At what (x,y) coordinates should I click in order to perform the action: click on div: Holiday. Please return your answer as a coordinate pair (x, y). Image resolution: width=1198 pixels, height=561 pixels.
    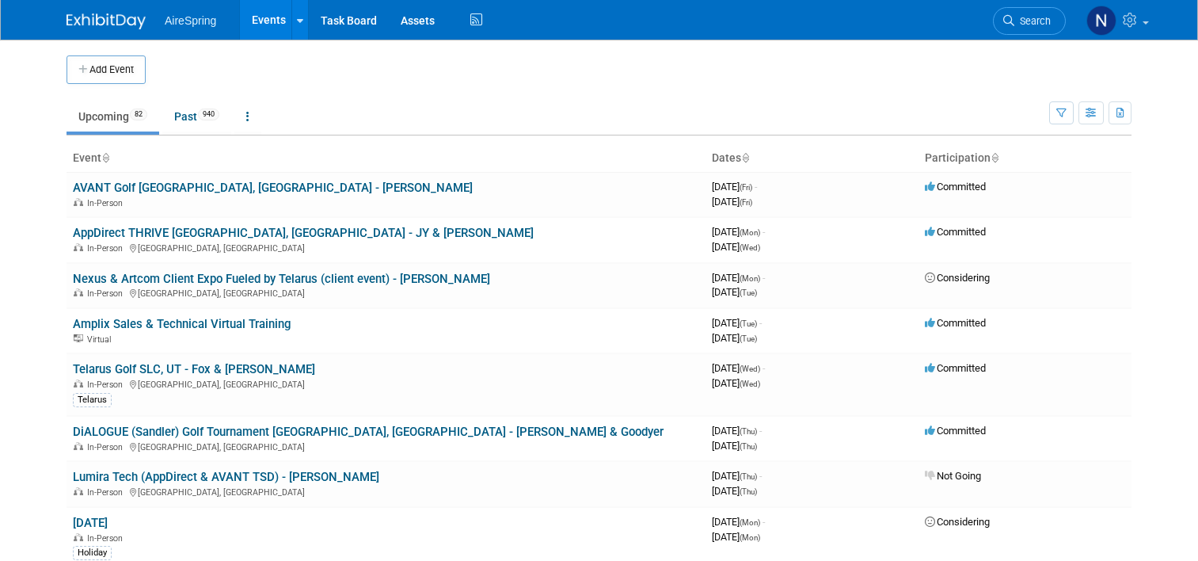
    Looking at the image, I should click on (92, 553).